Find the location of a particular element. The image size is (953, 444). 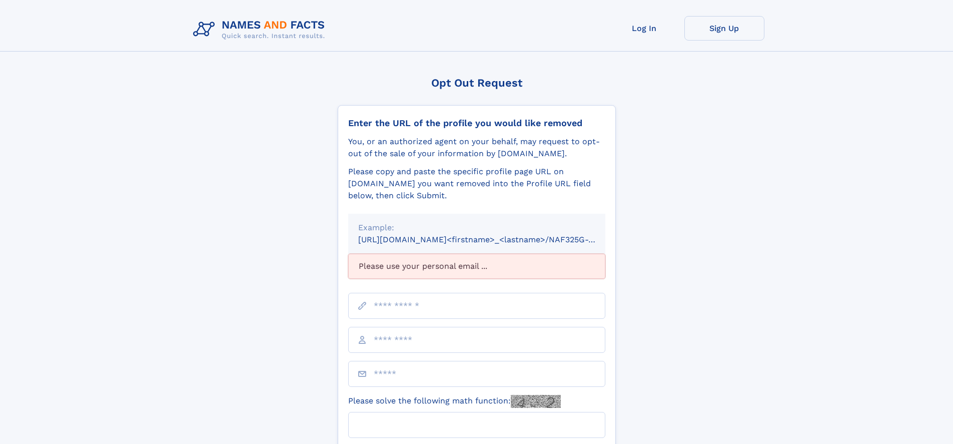

div: Enter the URL of the profile you would like removed is located at coordinates (477, 123).